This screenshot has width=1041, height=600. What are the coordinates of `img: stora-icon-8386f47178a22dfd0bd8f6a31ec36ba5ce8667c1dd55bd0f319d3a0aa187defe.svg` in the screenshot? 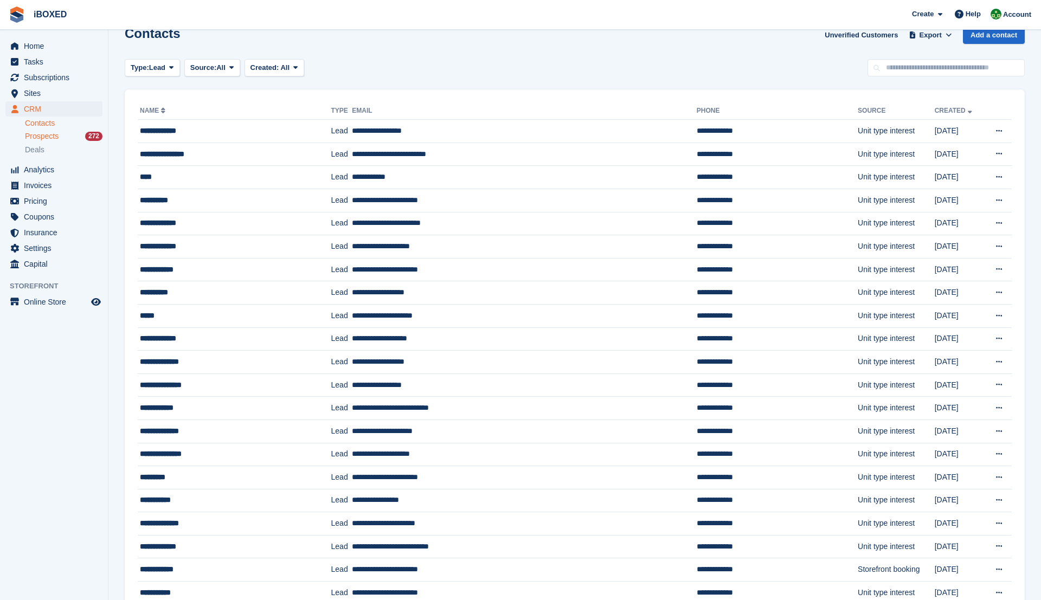 It's located at (17, 15).